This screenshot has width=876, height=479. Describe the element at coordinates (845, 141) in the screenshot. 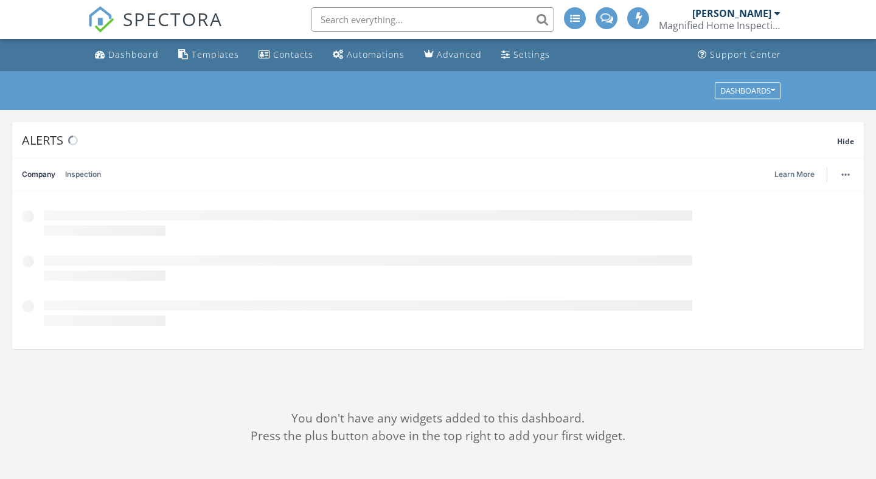

I see `span: Hide` at that location.